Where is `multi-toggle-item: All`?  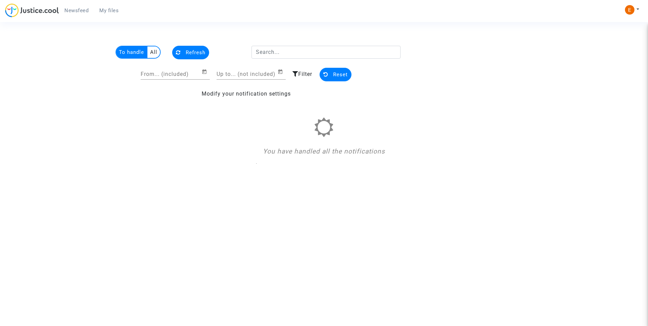
multi-toggle-item: All is located at coordinates (154, 52).